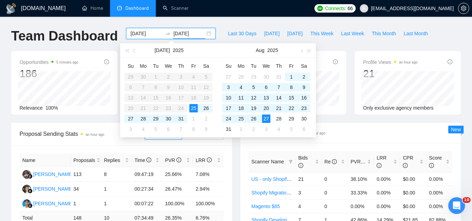 Image resolution: width=472 pixels, height=221 pixels. I want to click on th: Sa, so click(206, 66).